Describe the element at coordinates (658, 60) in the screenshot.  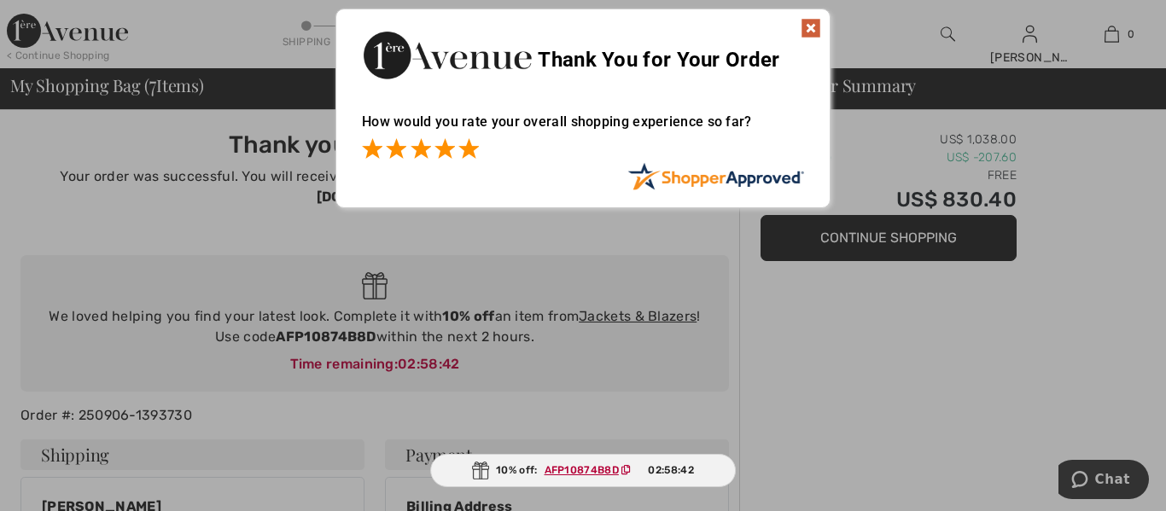
I see `span: Thank You for Your Order` at that location.